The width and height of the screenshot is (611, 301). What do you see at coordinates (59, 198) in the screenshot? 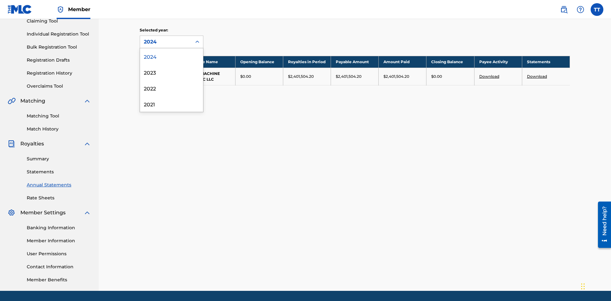
I see `a: Rate Sheets` at bounding box center [59, 198].